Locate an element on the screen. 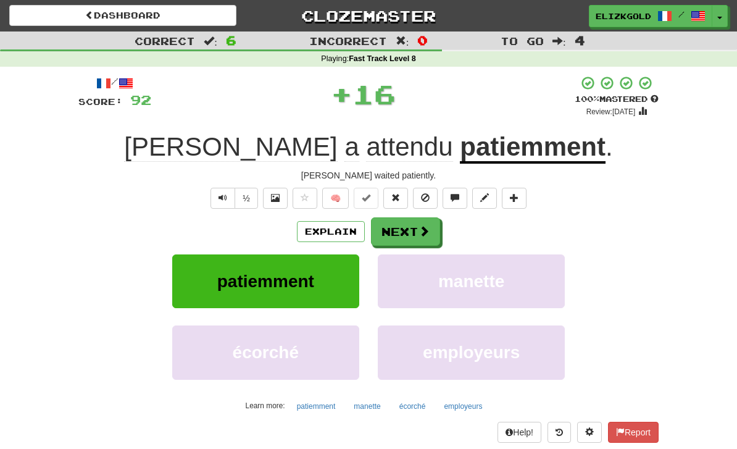  button: Play sentence audio (ctl+space) is located at coordinates (223, 198).